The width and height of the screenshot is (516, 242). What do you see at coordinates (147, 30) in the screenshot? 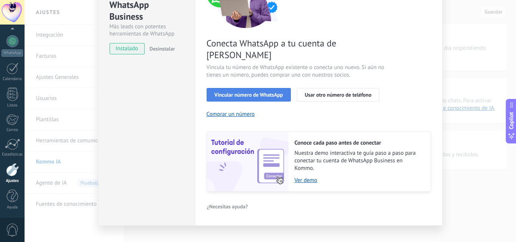
I see `div: Más leads con potentes herramientas de WhatsApp` at bounding box center [147, 30].